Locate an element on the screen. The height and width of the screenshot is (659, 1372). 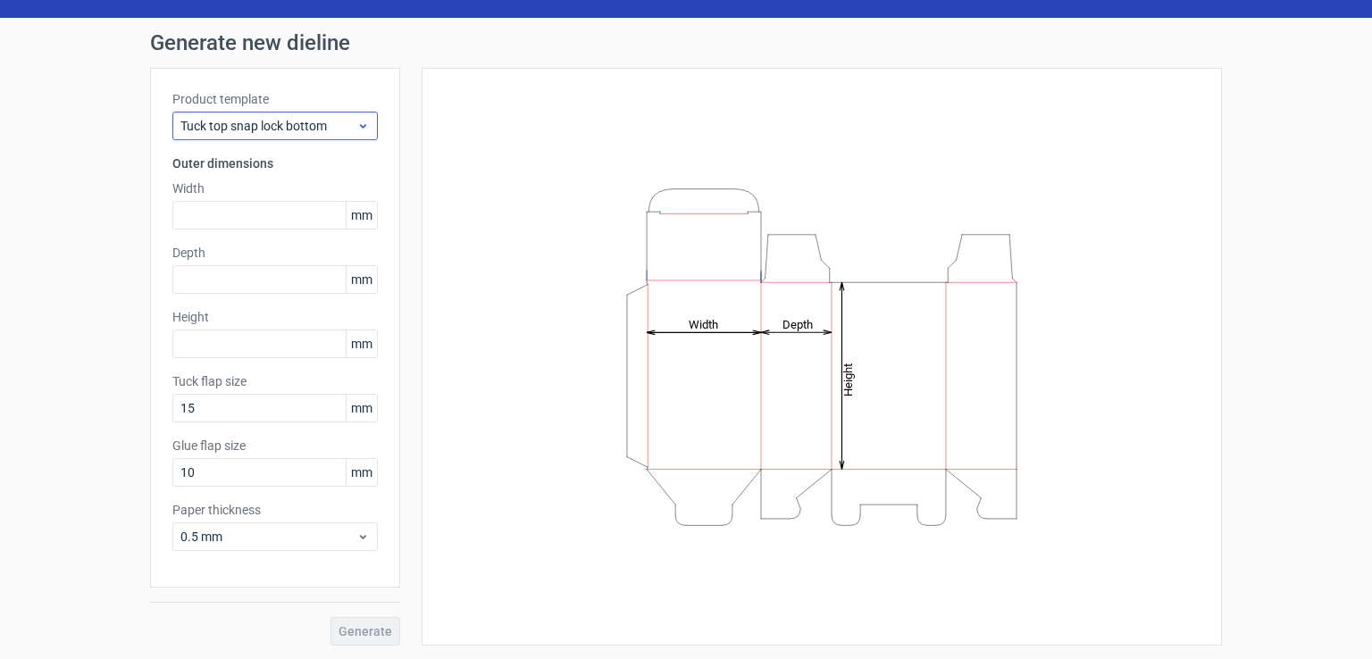
h3: Outer dimensions is located at coordinates (275, 163).